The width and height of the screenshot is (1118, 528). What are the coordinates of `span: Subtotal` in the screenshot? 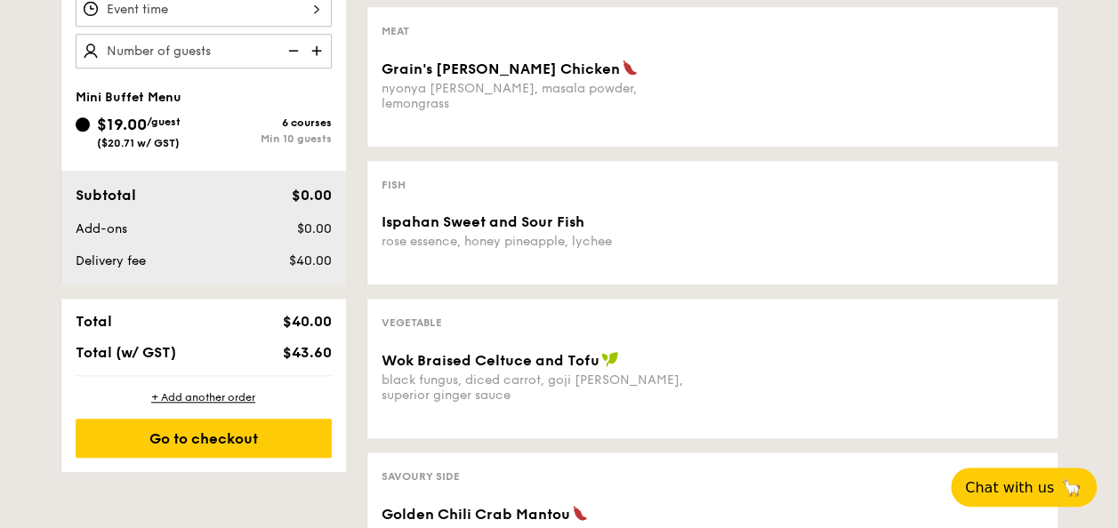 It's located at (106, 195).